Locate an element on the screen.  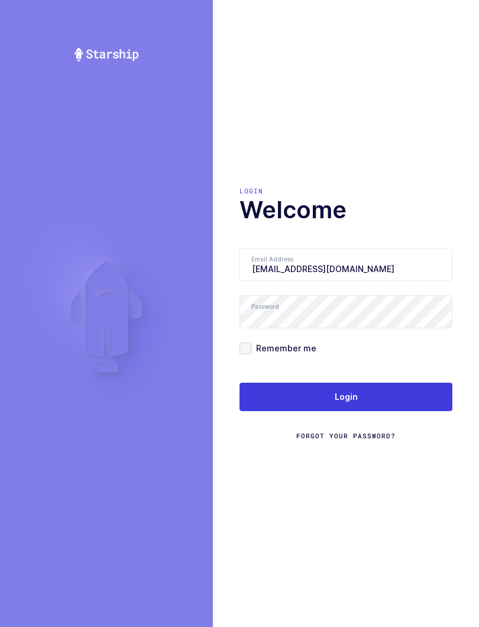
input: Email Address is located at coordinates (346, 265).